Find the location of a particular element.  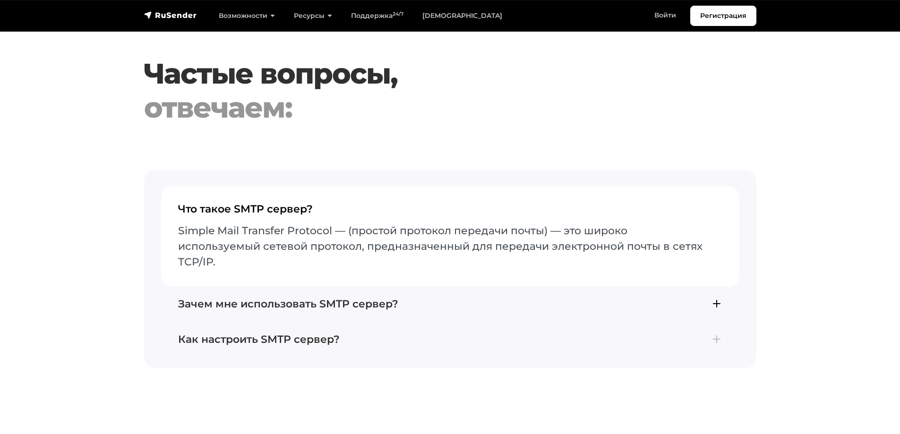

a: Регистрация is located at coordinates (723, 16).